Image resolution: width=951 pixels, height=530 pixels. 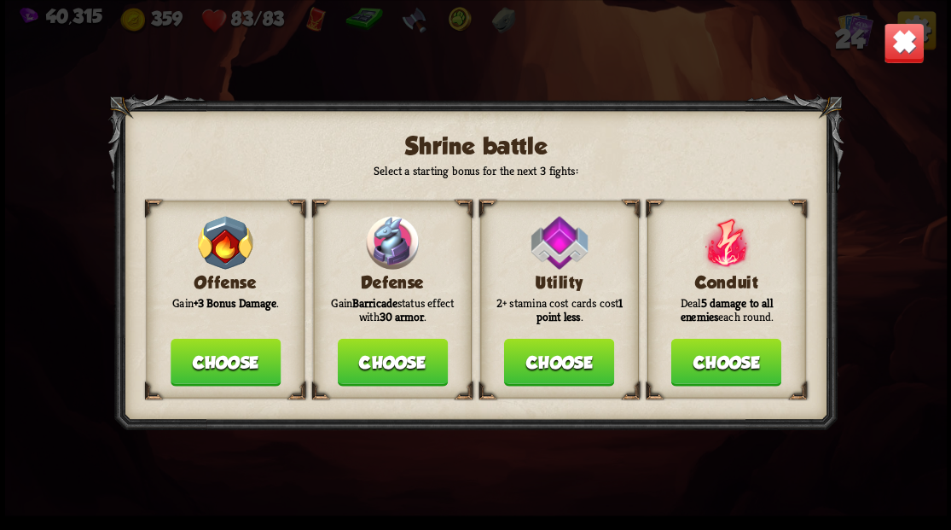 What do you see at coordinates (401, 316) in the screenshot?
I see `b: 30 armor` at bounding box center [401, 316].